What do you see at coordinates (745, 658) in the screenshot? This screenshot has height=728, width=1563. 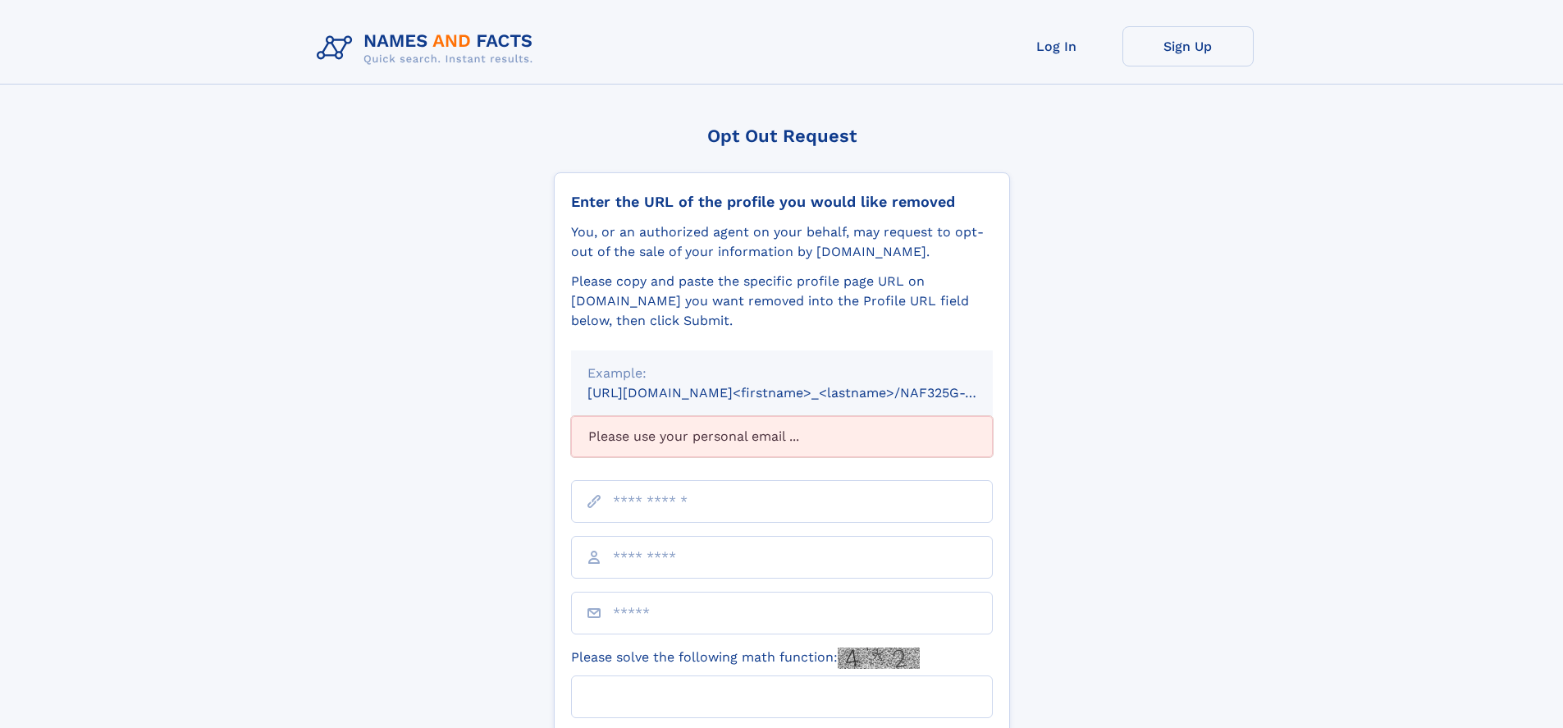 I see `label: Please solve the following math function:` at bounding box center [745, 658].